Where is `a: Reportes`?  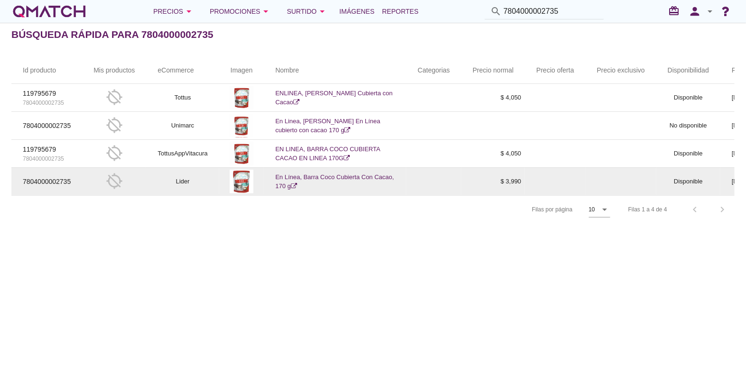 a: Reportes is located at coordinates (400, 11).